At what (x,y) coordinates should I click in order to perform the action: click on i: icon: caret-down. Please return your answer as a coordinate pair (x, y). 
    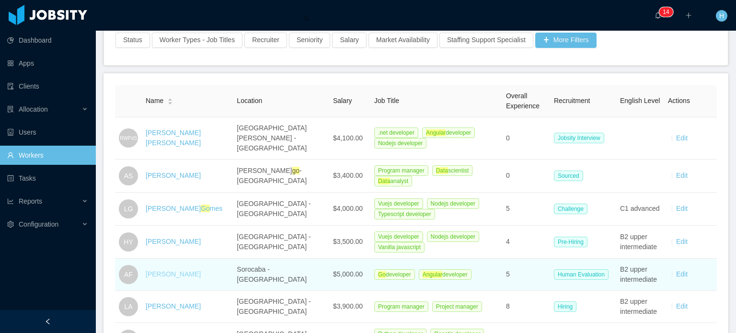
    Looking at the image, I should click on (170, 102).